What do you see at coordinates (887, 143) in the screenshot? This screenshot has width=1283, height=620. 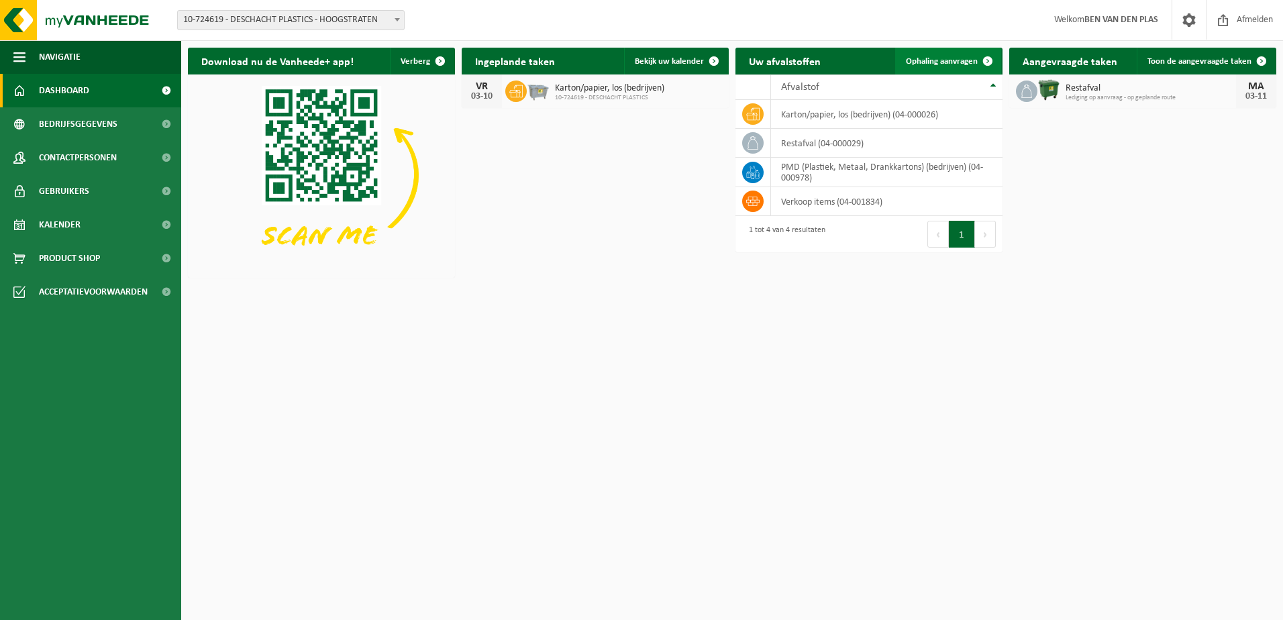 I see `td: restafval (04-000029)` at bounding box center [887, 143].